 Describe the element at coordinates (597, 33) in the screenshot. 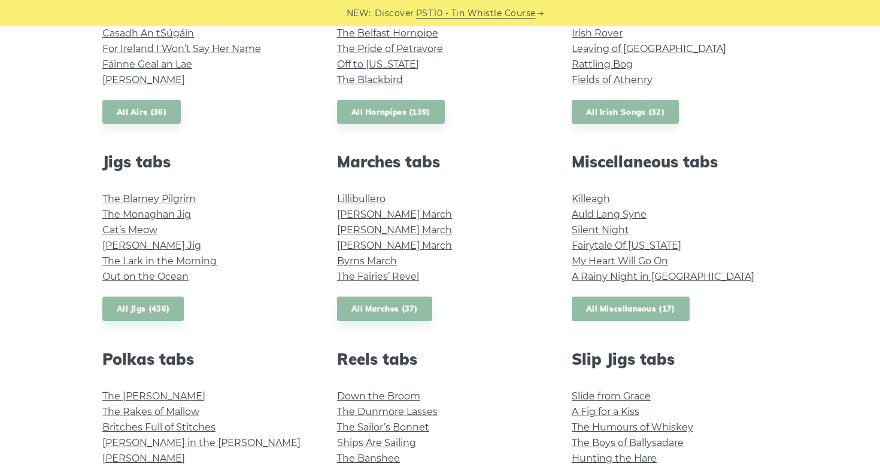

I see `a: Irish Rover` at that location.